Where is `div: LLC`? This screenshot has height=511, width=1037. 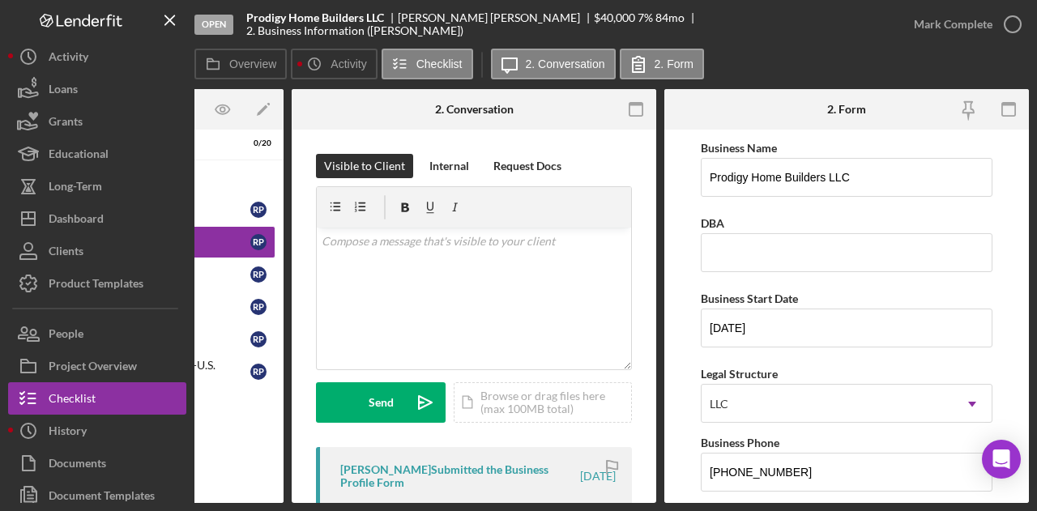 div: LLC is located at coordinates (719, 404).